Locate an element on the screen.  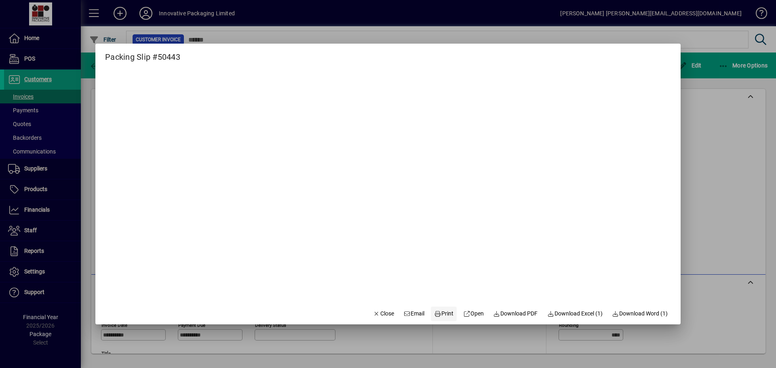
a: Open is located at coordinates (473, 314).